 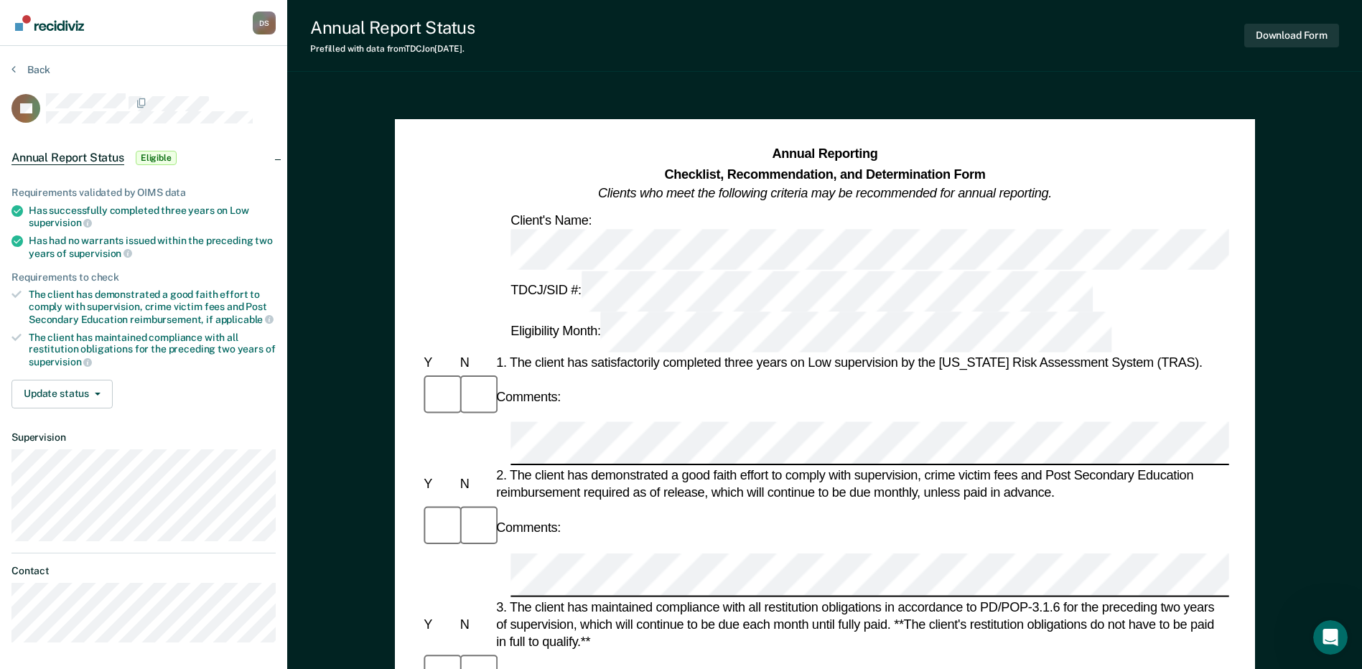 What do you see at coordinates (861, 485) in the screenshot?
I see `div: 2. The client has demonstrated a good faith effort to comply with supervision, crime victim fees ...` at bounding box center [861, 485].